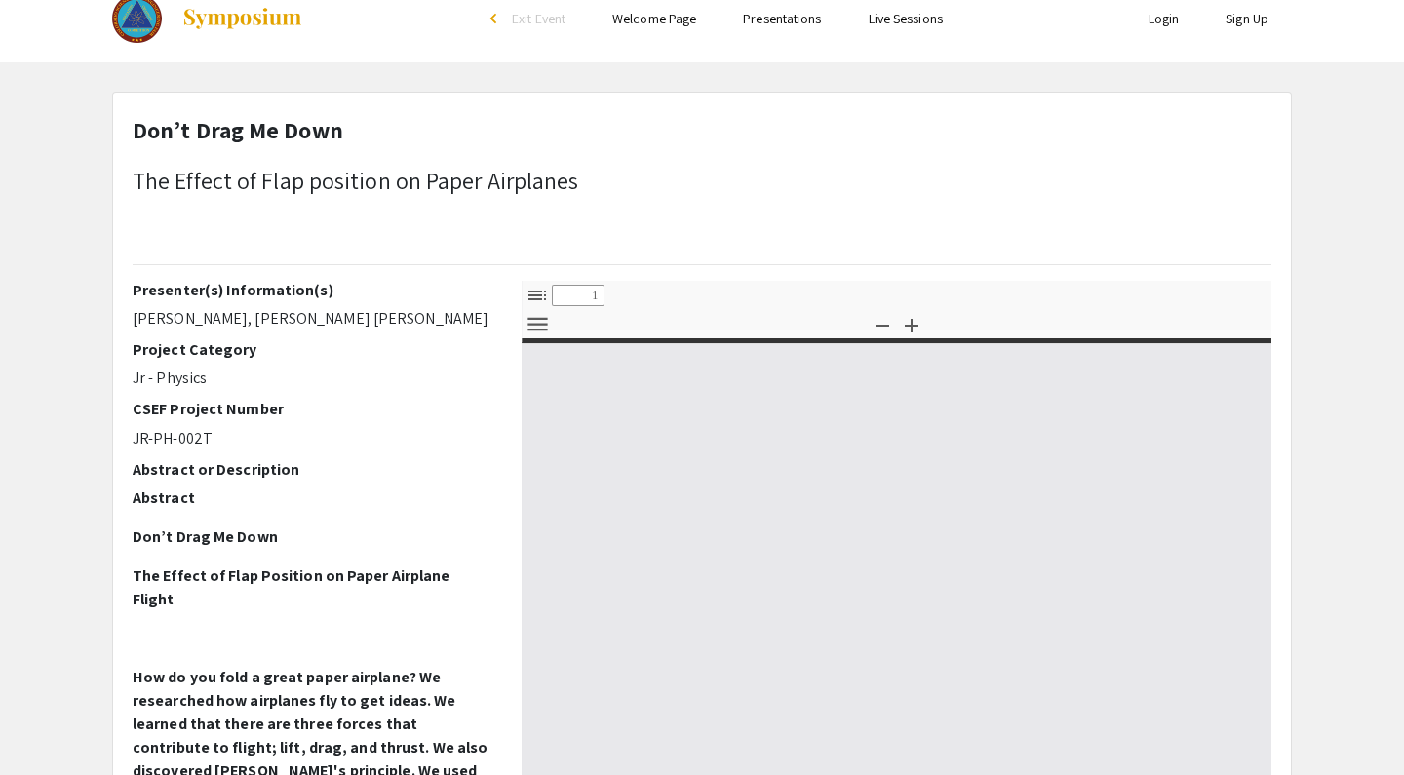 This screenshot has width=1404, height=775. What do you see at coordinates (312, 378) in the screenshot?
I see `p: Jr - Physics` at bounding box center [312, 378].